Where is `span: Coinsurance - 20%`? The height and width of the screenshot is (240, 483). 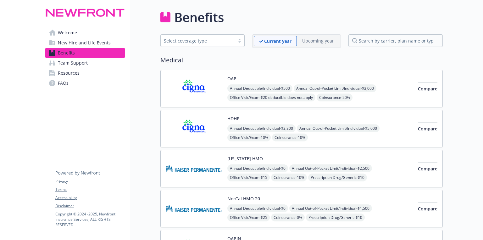
span: Coinsurance - 20% is located at coordinates (335, 97).